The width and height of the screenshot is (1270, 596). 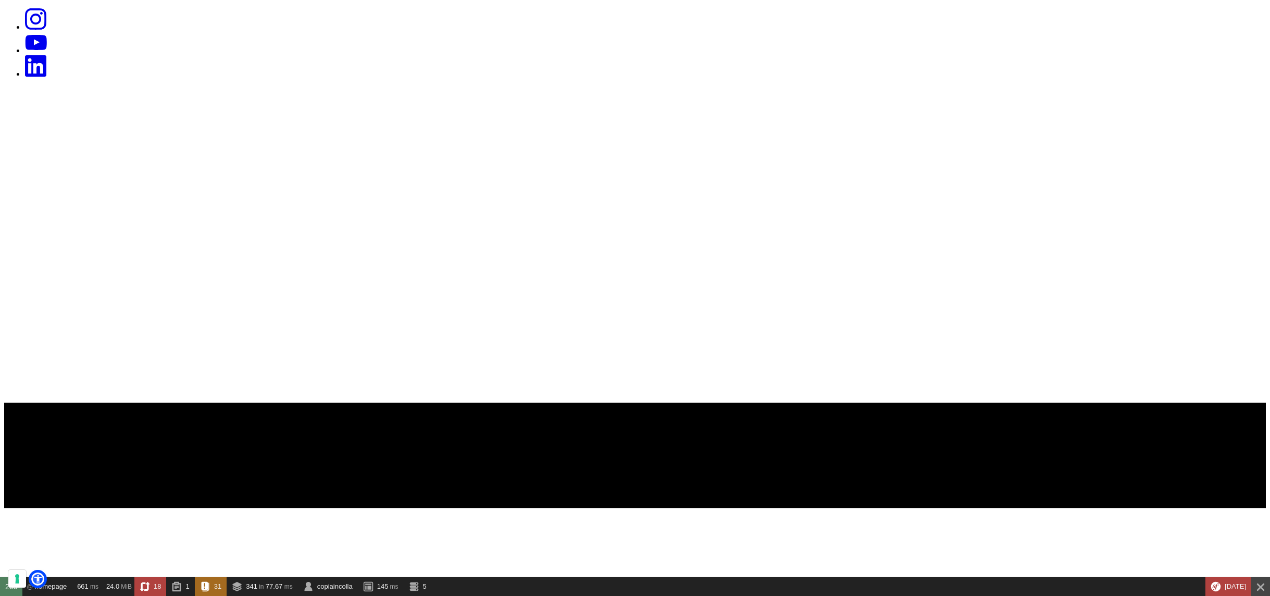 What do you see at coordinates (83, 586) in the screenshot?
I see `span: 661` at bounding box center [83, 586].